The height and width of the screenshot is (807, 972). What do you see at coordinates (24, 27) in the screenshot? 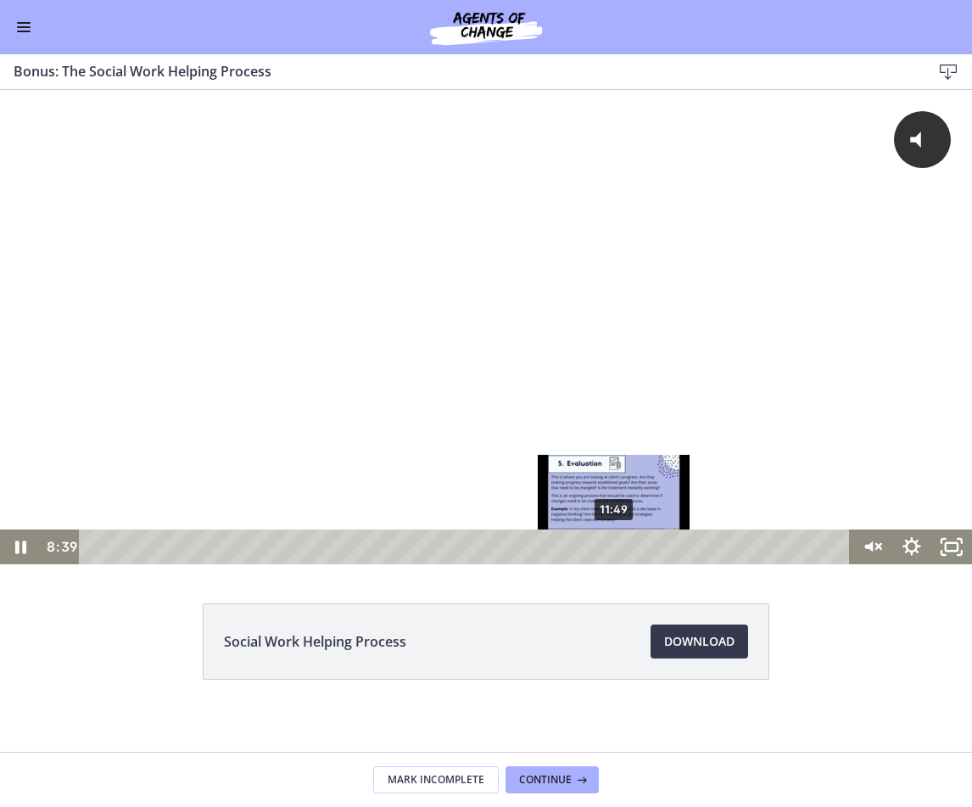
I see `button: Enable menu` at bounding box center [24, 27].